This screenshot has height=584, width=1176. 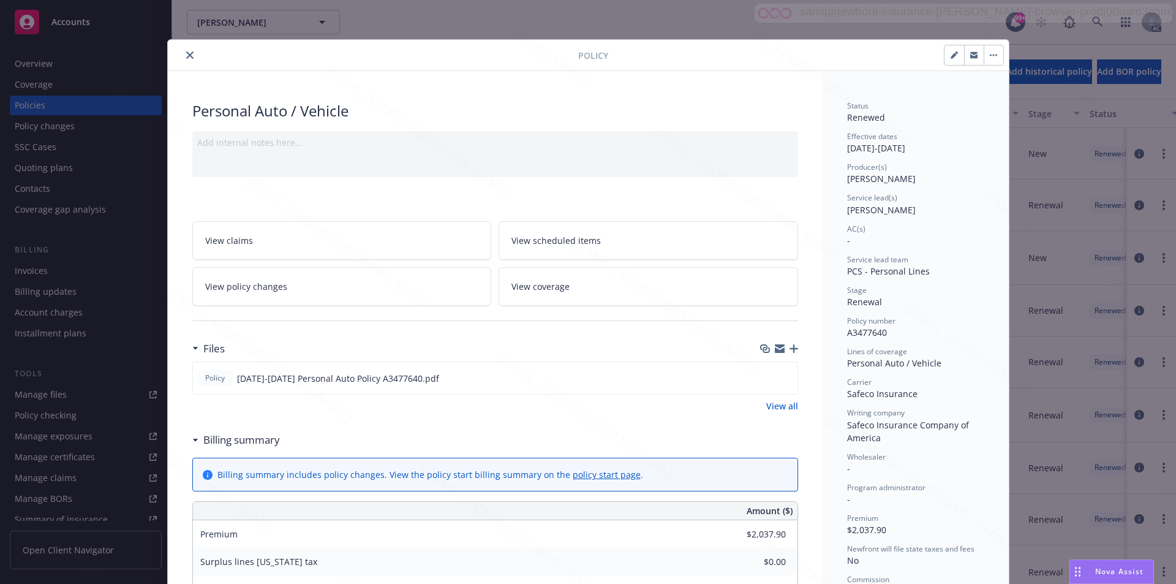 I want to click on span: Status, so click(x=857, y=105).